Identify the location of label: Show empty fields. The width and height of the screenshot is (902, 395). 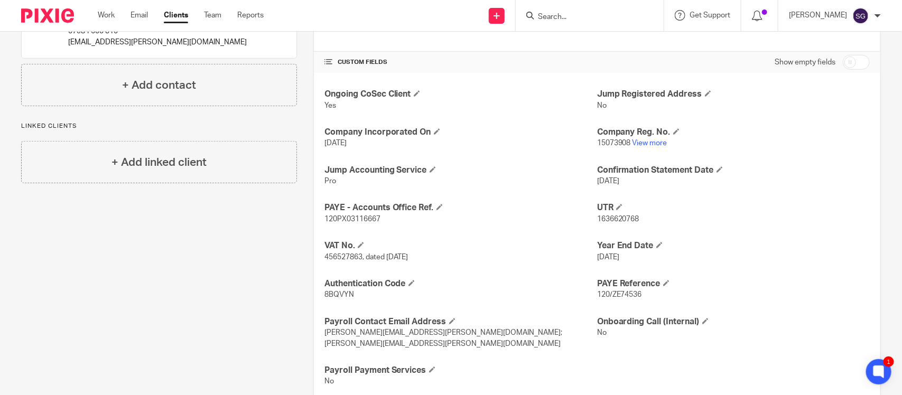
(805, 62).